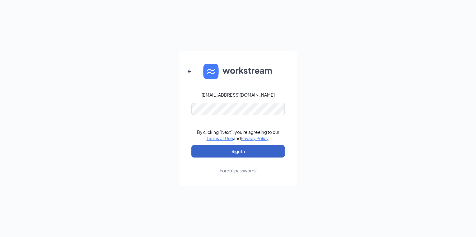 The height and width of the screenshot is (237, 476). I want to click on img: WS logo and Workstream text, so click(238, 72).